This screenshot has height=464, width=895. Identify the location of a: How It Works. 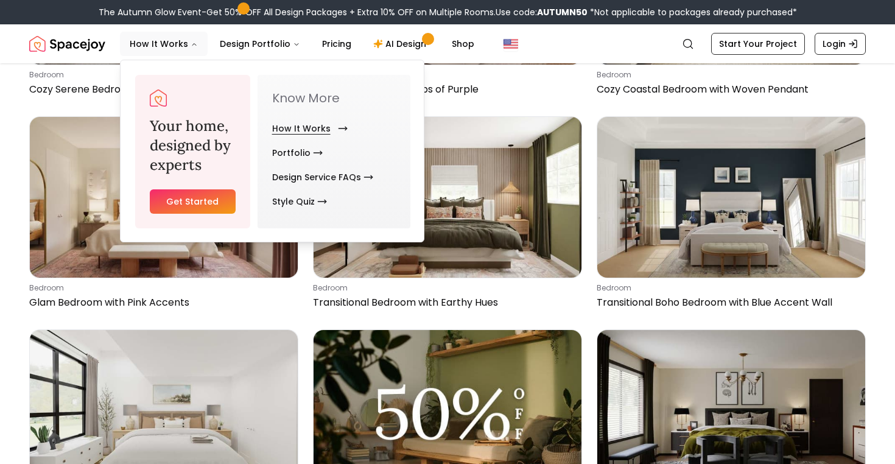
(307, 128).